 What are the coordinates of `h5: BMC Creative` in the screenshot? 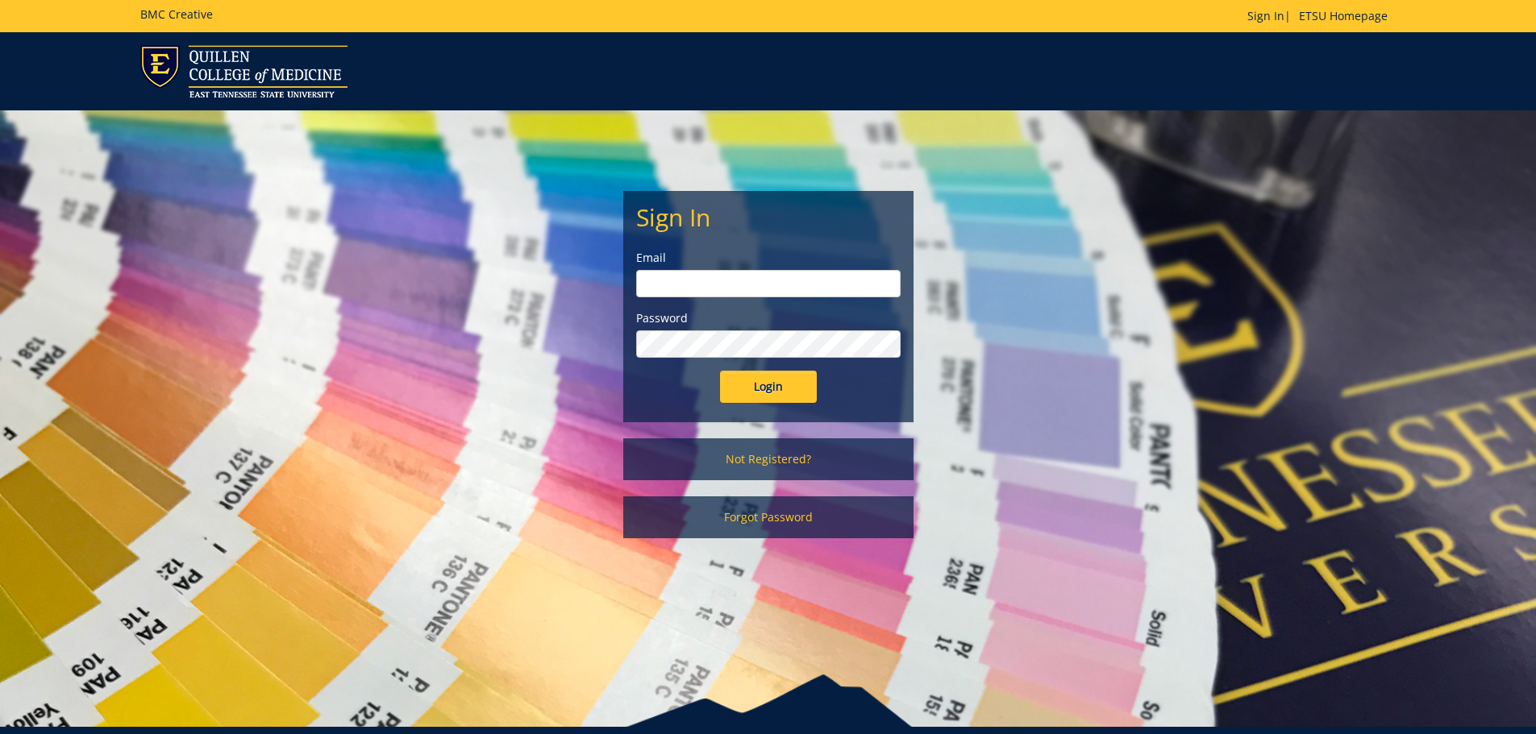 It's located at (177, 14).